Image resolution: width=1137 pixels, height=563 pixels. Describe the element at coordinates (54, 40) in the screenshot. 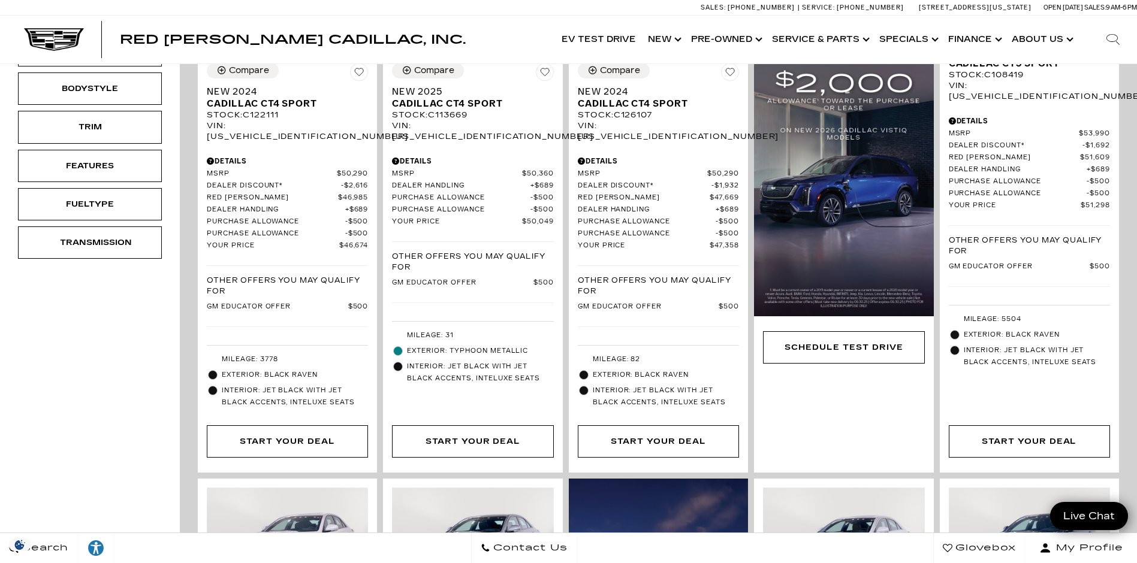

I see `img: Cadillac Dark Logo with Cadillac White Text` at that location.